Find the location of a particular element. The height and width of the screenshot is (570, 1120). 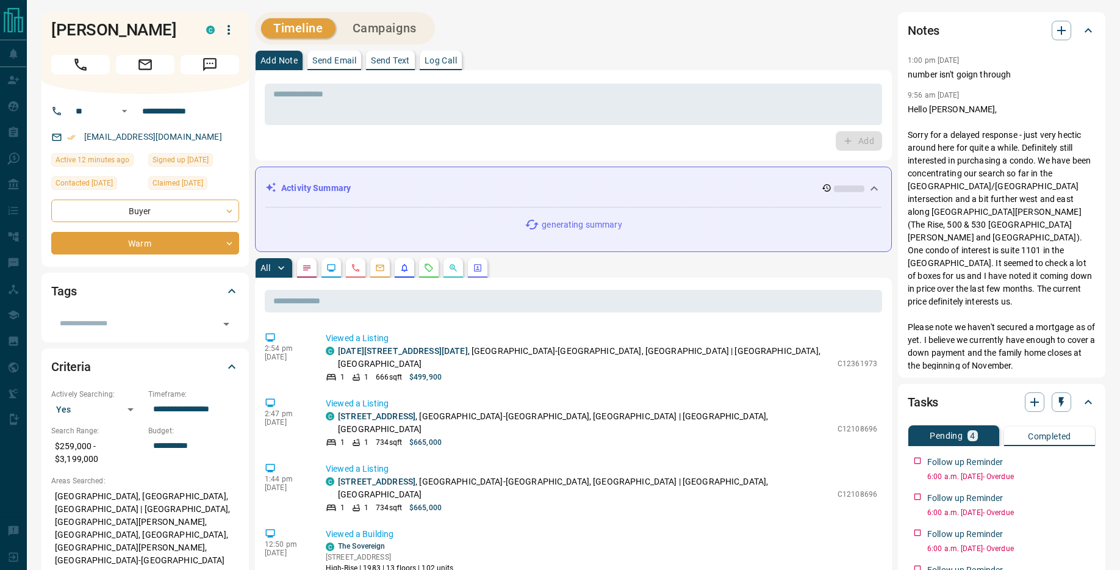

p: Send Text is located at coordinates (391, 60).